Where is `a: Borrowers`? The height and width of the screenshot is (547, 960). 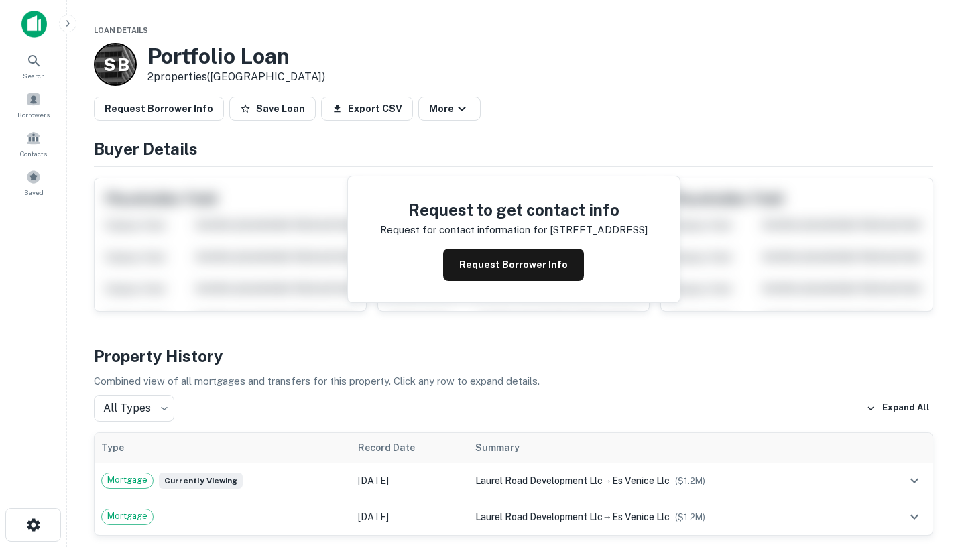
a: Borrowers is located at coordinates (34, 105).